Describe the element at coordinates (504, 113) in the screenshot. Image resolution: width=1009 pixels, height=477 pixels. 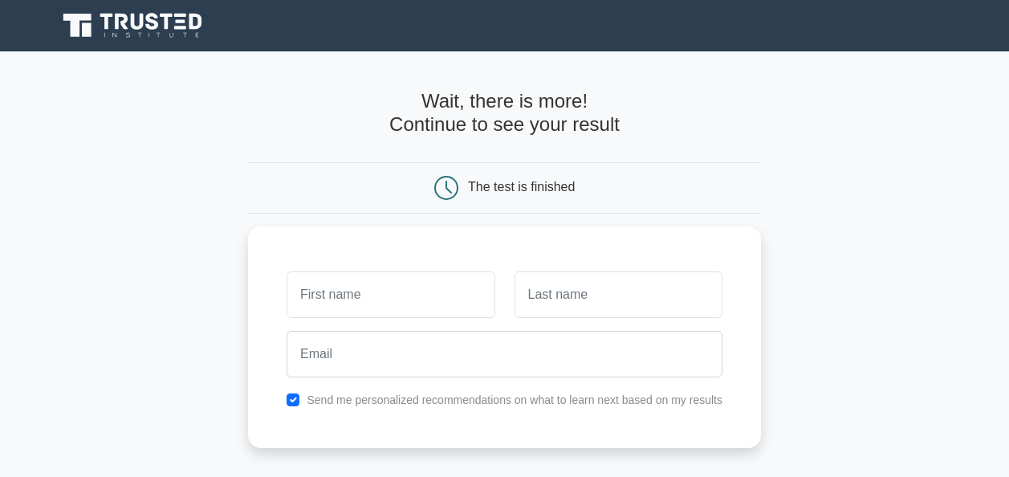
I see `h4: Wait, there is more! Continue to see your result` at that location.